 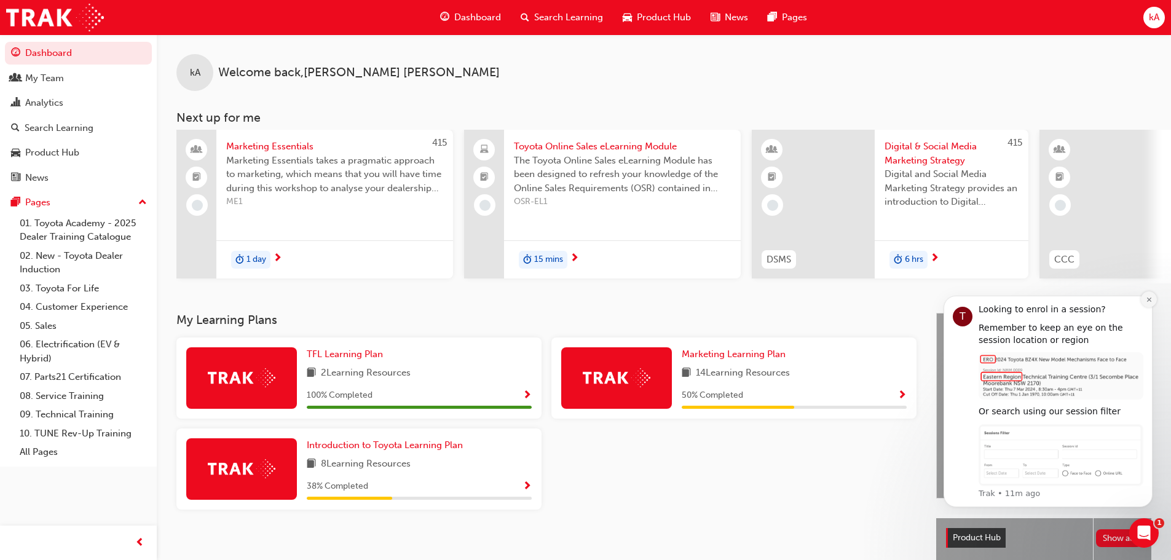 I want to click on div: Message content, so click(x=136, y=110).